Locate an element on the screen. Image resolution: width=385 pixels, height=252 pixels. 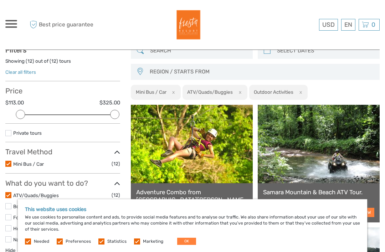
h2: Mini Bus / Car is located at coordinates (151, 92).